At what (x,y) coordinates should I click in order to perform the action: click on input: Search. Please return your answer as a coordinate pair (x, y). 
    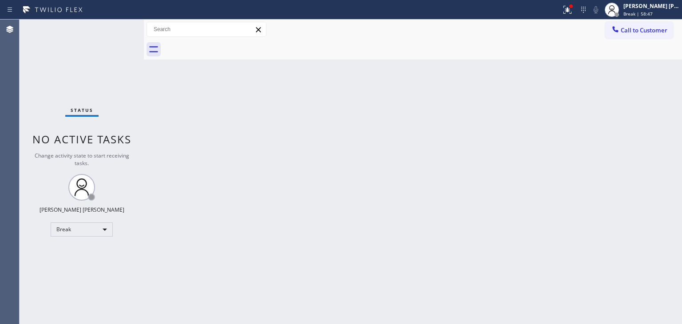
    Looking at the image, I should click on (206, 29).